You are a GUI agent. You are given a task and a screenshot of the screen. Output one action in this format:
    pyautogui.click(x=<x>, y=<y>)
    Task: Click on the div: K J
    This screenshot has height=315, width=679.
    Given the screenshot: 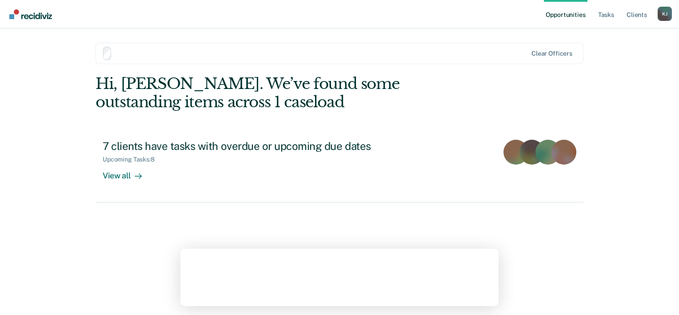 What is the action you would take?
    pyautogui.click(x=665, y=14)
    